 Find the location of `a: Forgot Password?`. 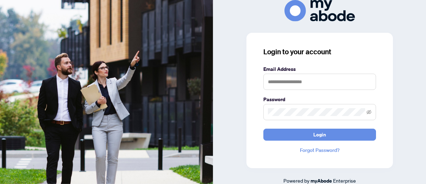

a: Forgot Password? is located at coordinates (320, 150).